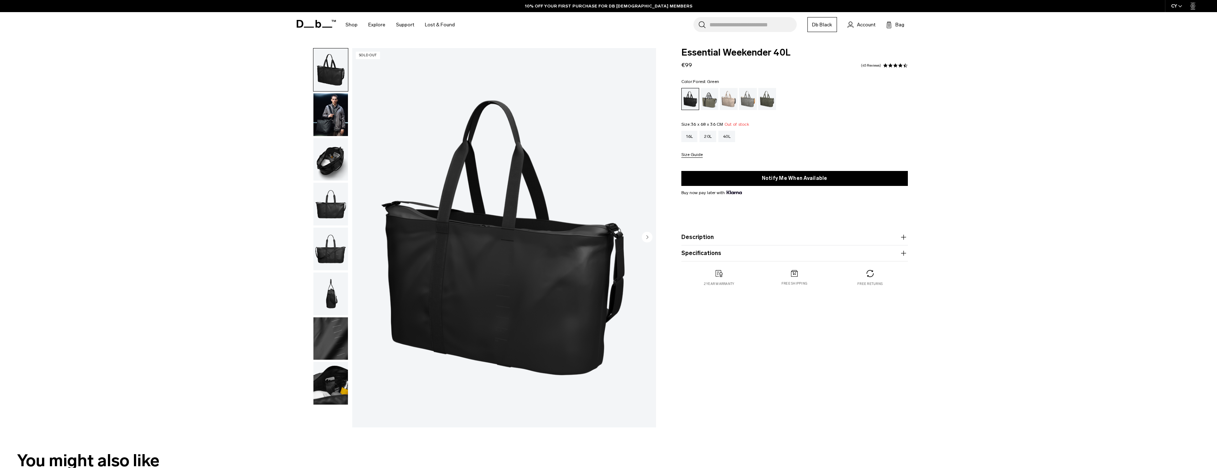 The image size is (1217, 468). I want to click on span: Buy now pay later with, so click(711, 193).